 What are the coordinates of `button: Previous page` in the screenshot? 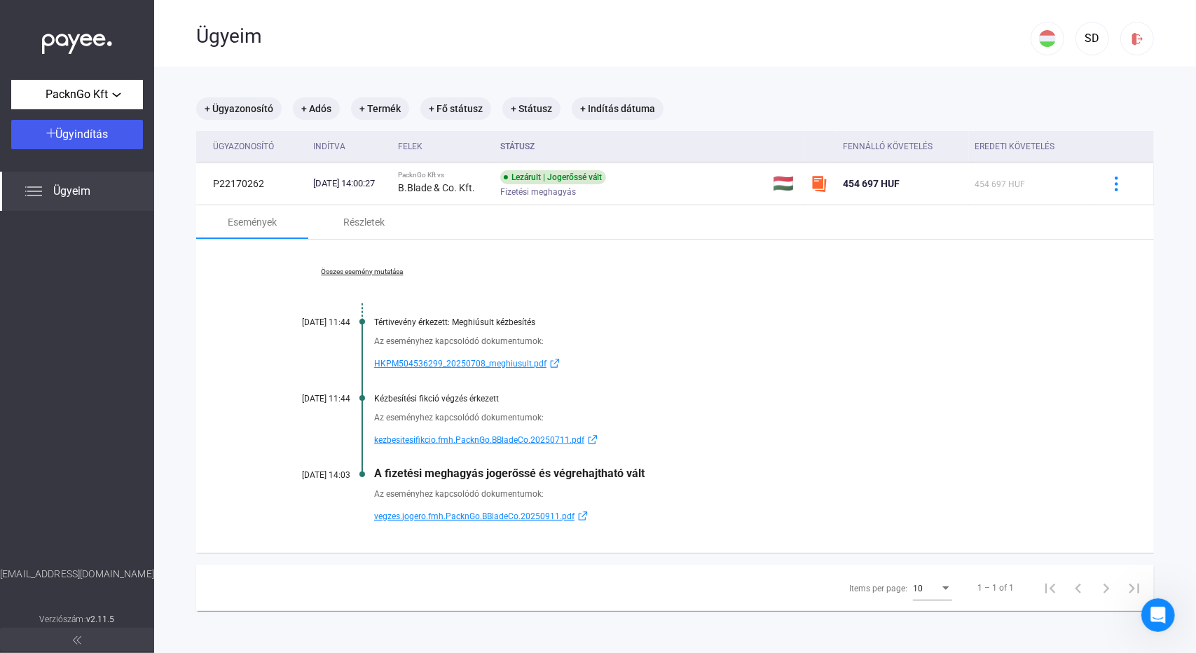 It's located at (1078, 588).